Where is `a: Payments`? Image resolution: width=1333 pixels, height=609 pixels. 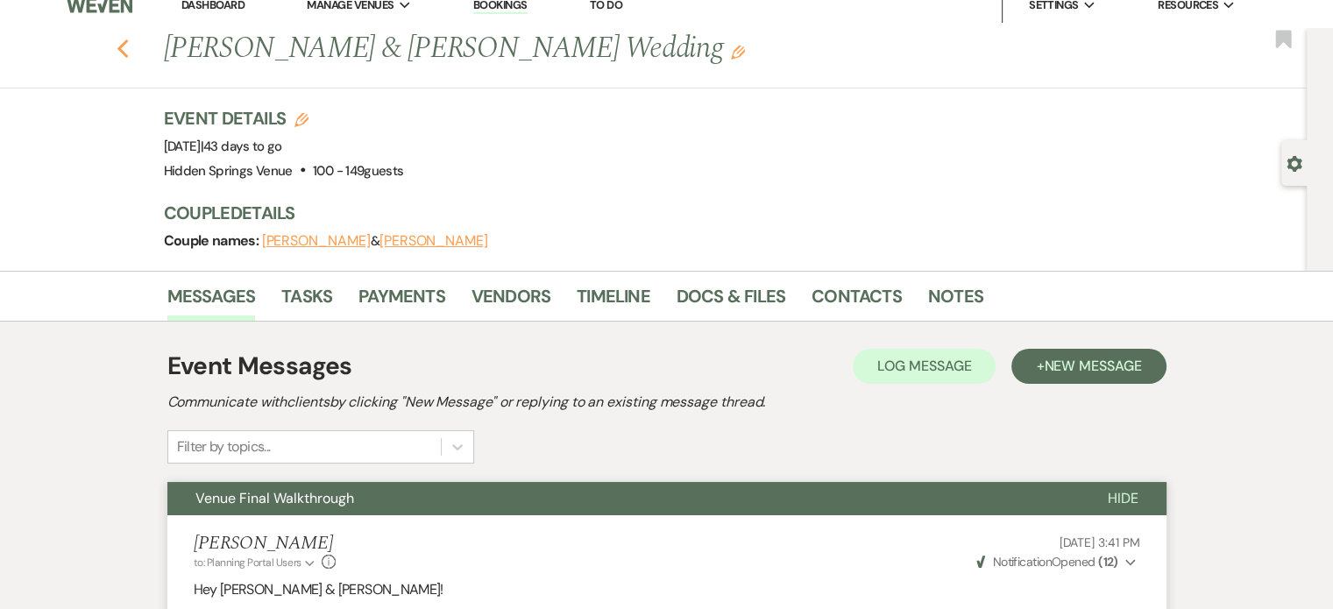 a: Payments is located at coordinates (401, 301).